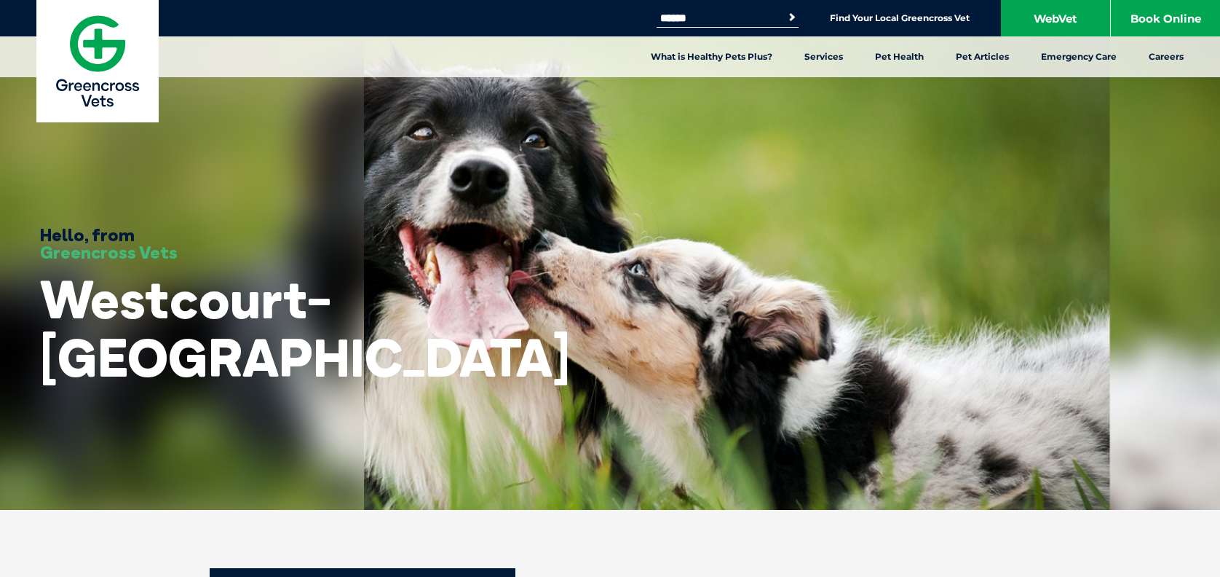 This screenshot has height=577, width=1220. What do you see at coordinates (792, 17) in the screenshot?
I see `button: Search` at bounding box center [792, 17].